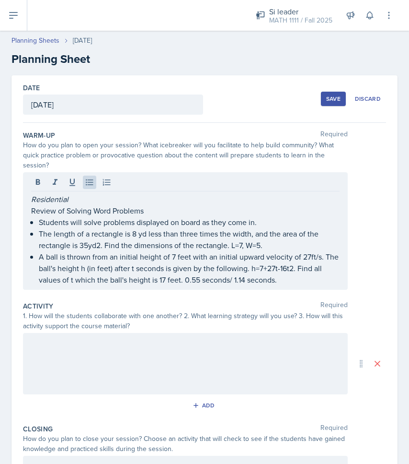 The image size is (409, 464). I want to click on div: Si leader, so click(301, 12).